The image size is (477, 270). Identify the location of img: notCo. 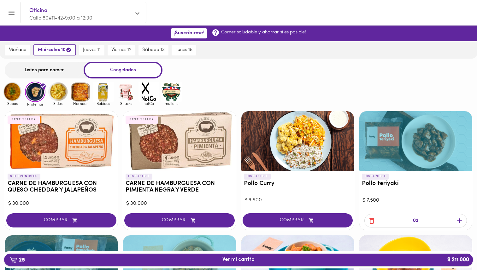
(148, 92).